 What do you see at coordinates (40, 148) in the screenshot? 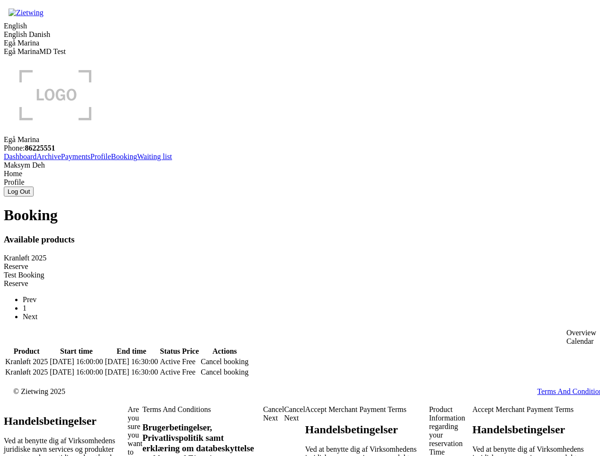
I see `strong: 86225551` at bounding box center [40, 148].